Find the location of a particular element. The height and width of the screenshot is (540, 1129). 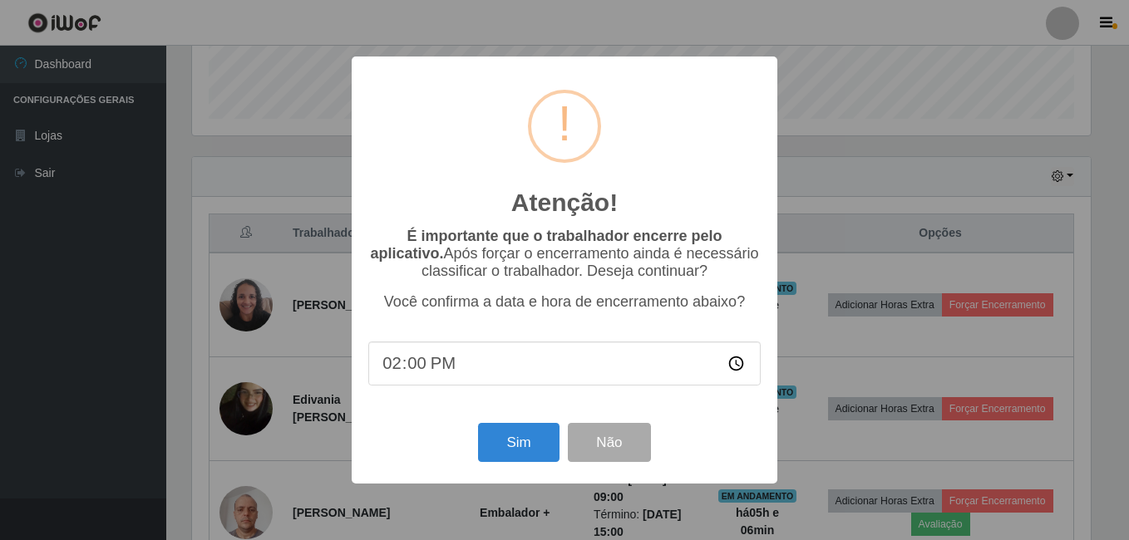

button: Não is located at coordinates (609, 442).